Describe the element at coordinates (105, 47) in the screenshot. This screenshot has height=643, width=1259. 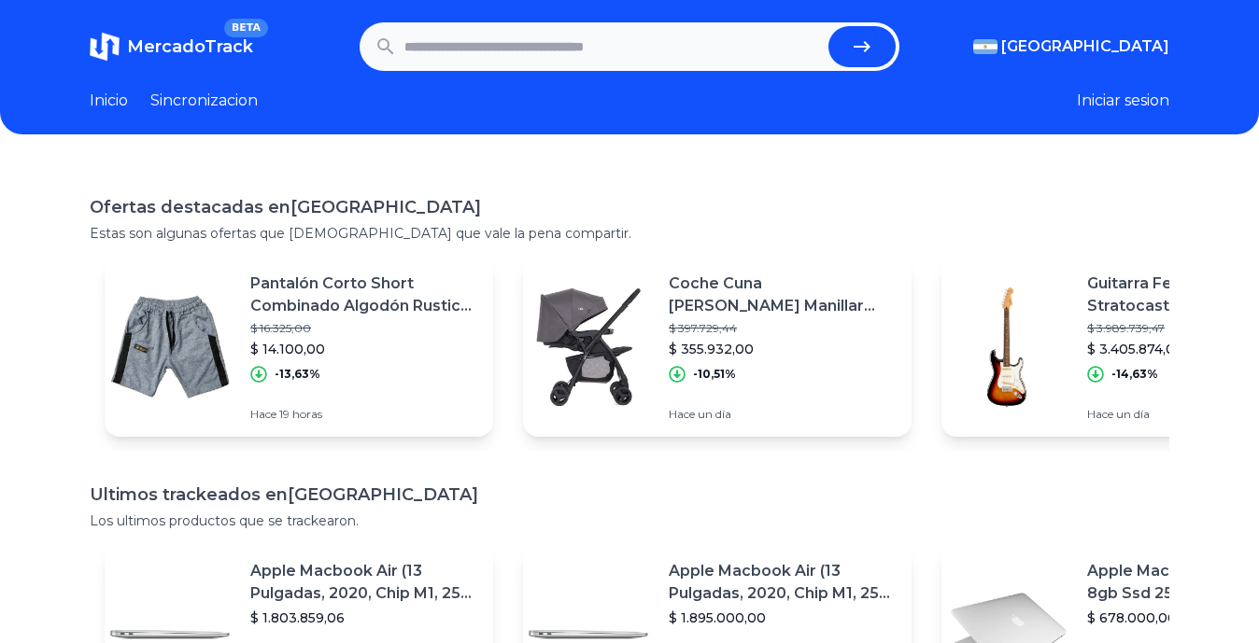
I see `img: MercadoTrack` at that location.